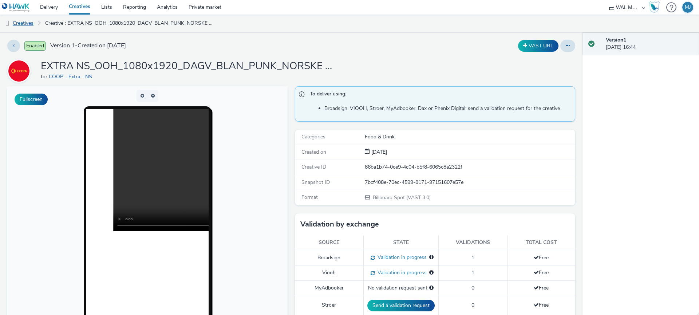  I want to click on td: MyAdbooker, so click(329, 288).